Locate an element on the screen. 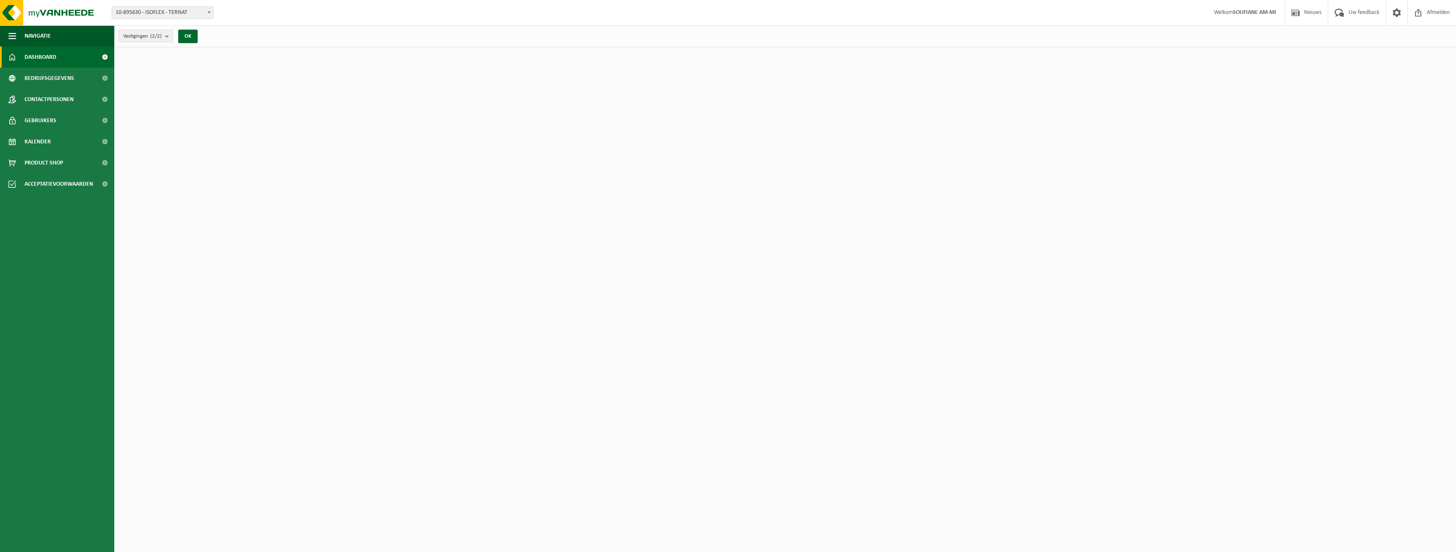 Image resolution: width=1456 pixels, height=552 pixels. span: Bedrijfsgegevens is located at coordinates (49, 78).